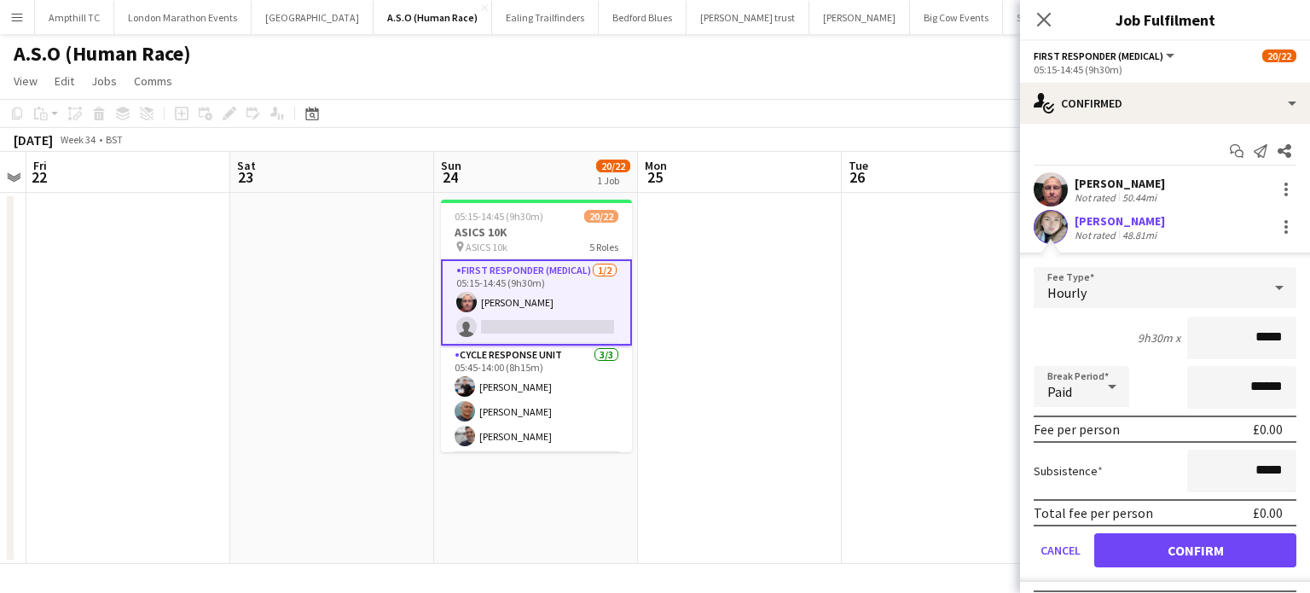  I want to click on app-job-card: 05:15-14:45 (9h30m)20/22ASICS 10K ASICS 10k5 RolesFirst Responder (Medical)1/205:15-14:45 (9h30m)..., so click(537, 326).